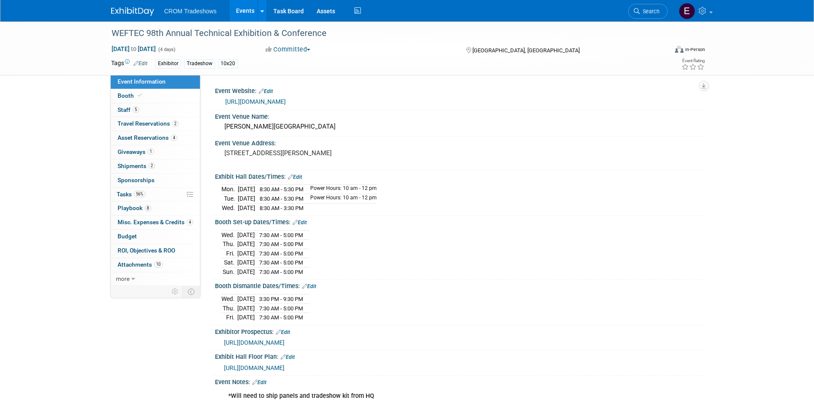 This screenshot has width=814, height=409. I want to click on span: 10, so click(158, 264).